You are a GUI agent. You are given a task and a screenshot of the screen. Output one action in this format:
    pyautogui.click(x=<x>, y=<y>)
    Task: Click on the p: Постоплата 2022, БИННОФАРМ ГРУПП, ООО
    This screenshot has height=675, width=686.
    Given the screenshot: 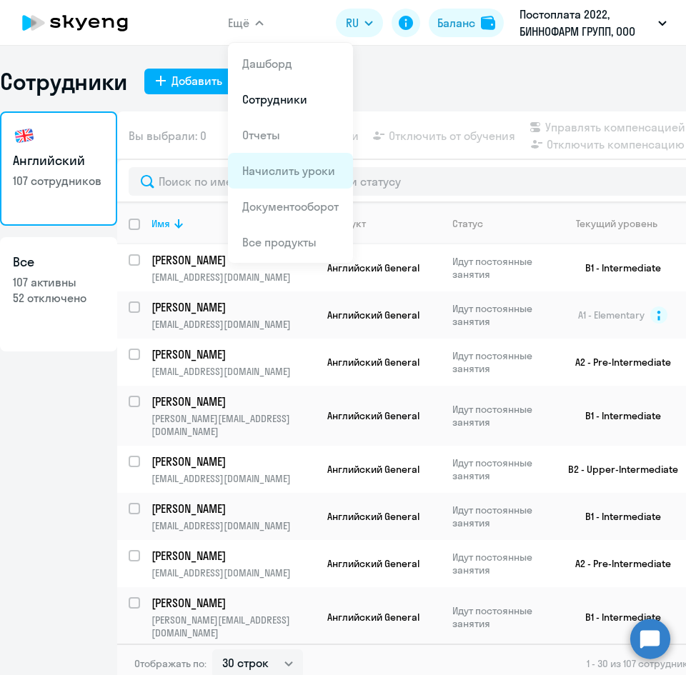 What is the action you would take?
    pyautogui.click(x=586, y=23)
    